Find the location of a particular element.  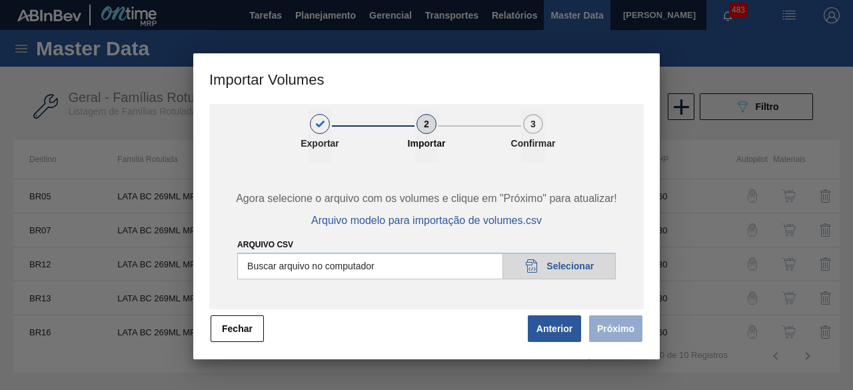

p: Importar is located at coordinates (426, 143).